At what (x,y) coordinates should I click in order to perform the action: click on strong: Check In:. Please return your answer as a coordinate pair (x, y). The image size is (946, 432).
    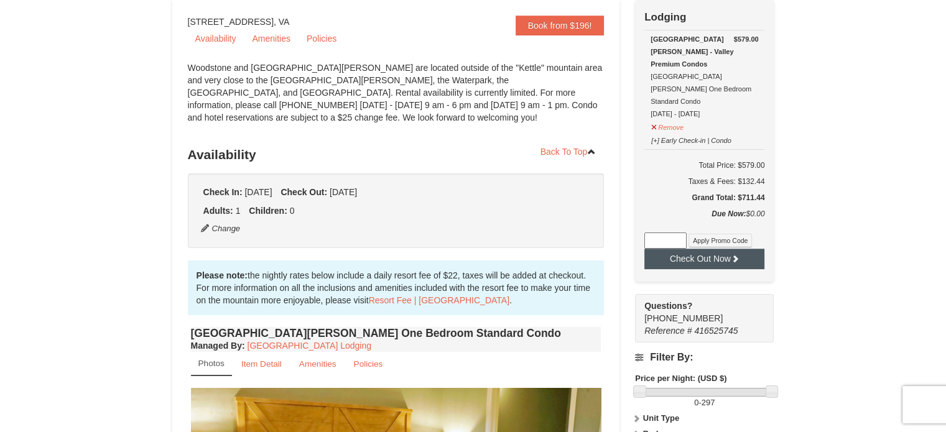
    Looking at the image, I should click on (223, 192).